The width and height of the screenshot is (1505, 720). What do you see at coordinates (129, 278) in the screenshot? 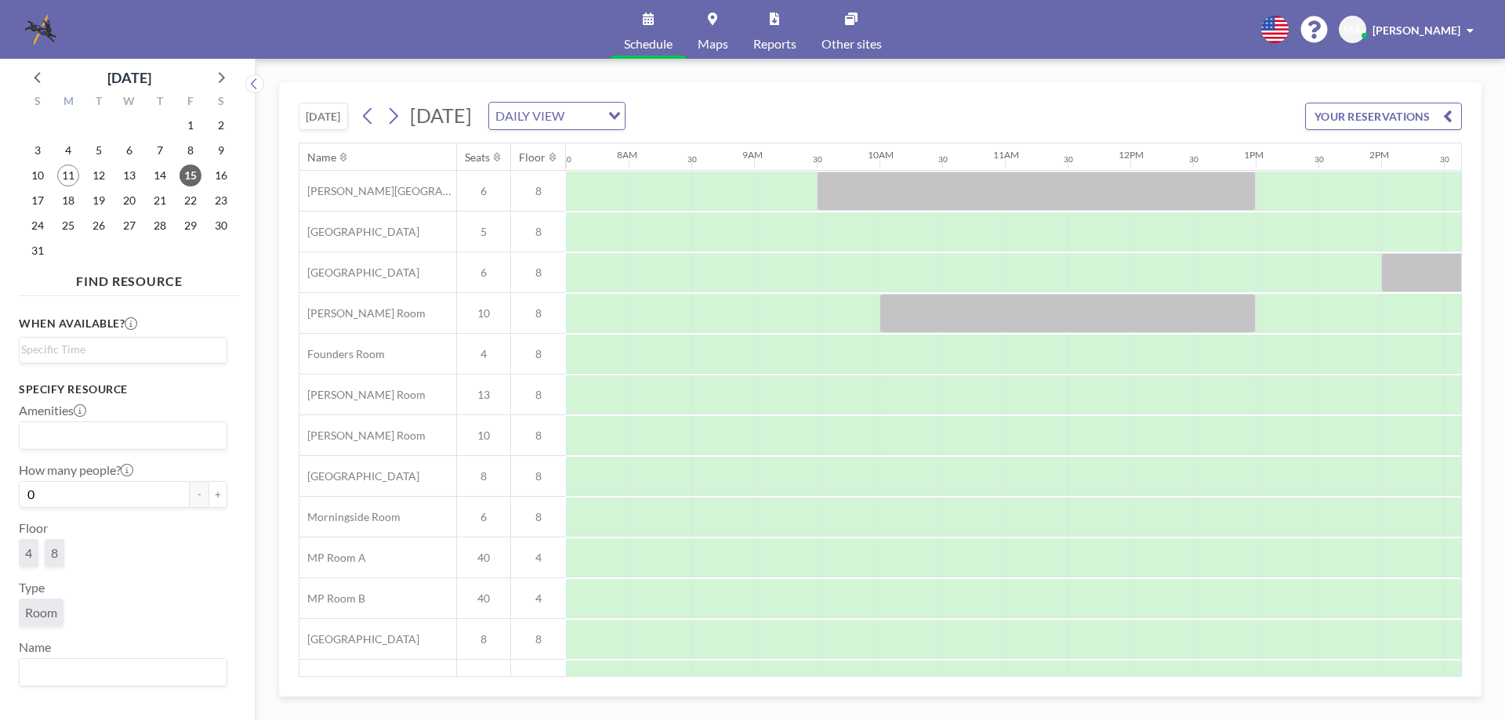
I see `h4: FIND RESOURCE` at bounding box center [129, 278].